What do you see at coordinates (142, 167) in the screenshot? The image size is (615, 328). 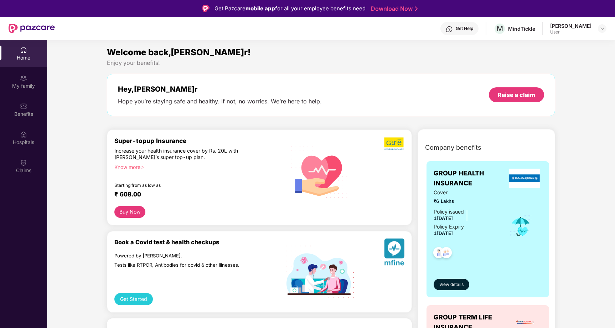 I see `span: right` at bounding box center [142, 167].